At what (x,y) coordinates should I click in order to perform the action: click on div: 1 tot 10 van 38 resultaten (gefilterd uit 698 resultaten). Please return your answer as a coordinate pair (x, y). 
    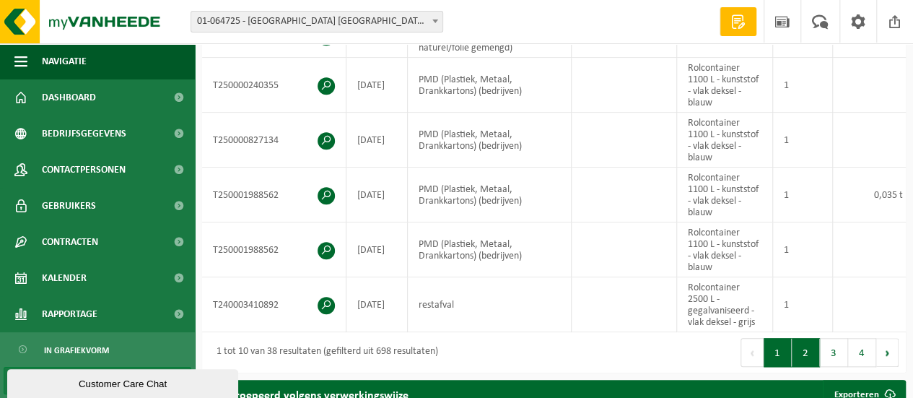
    Looking at the image, I should click on (324, 352).